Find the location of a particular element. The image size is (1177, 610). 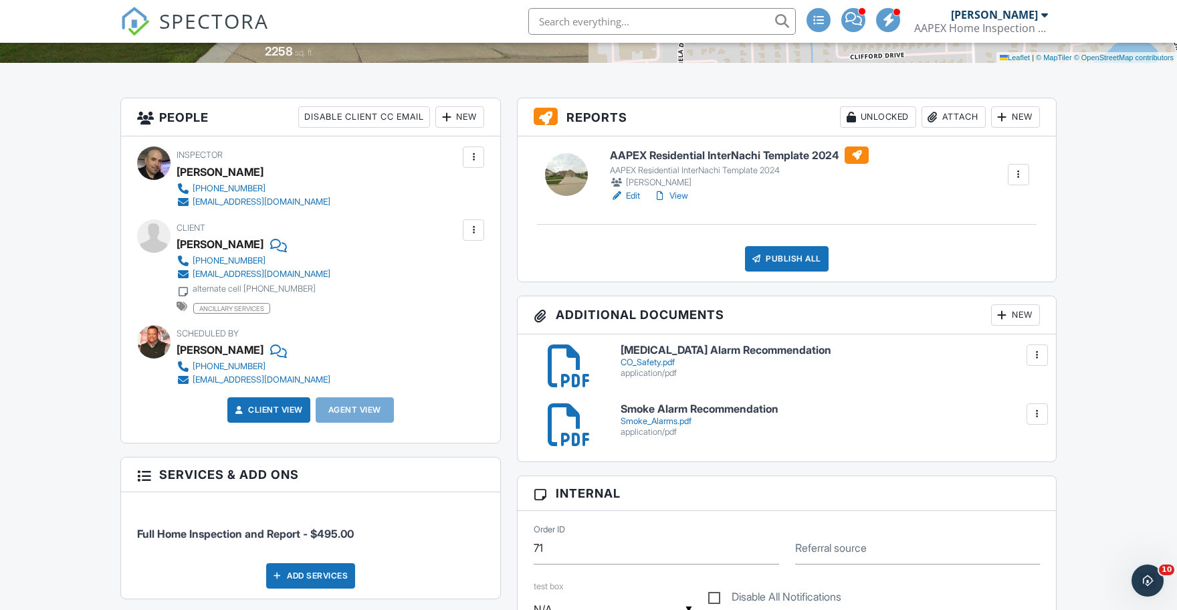

h3: Additional Documents is located at coordinates (787, 315).